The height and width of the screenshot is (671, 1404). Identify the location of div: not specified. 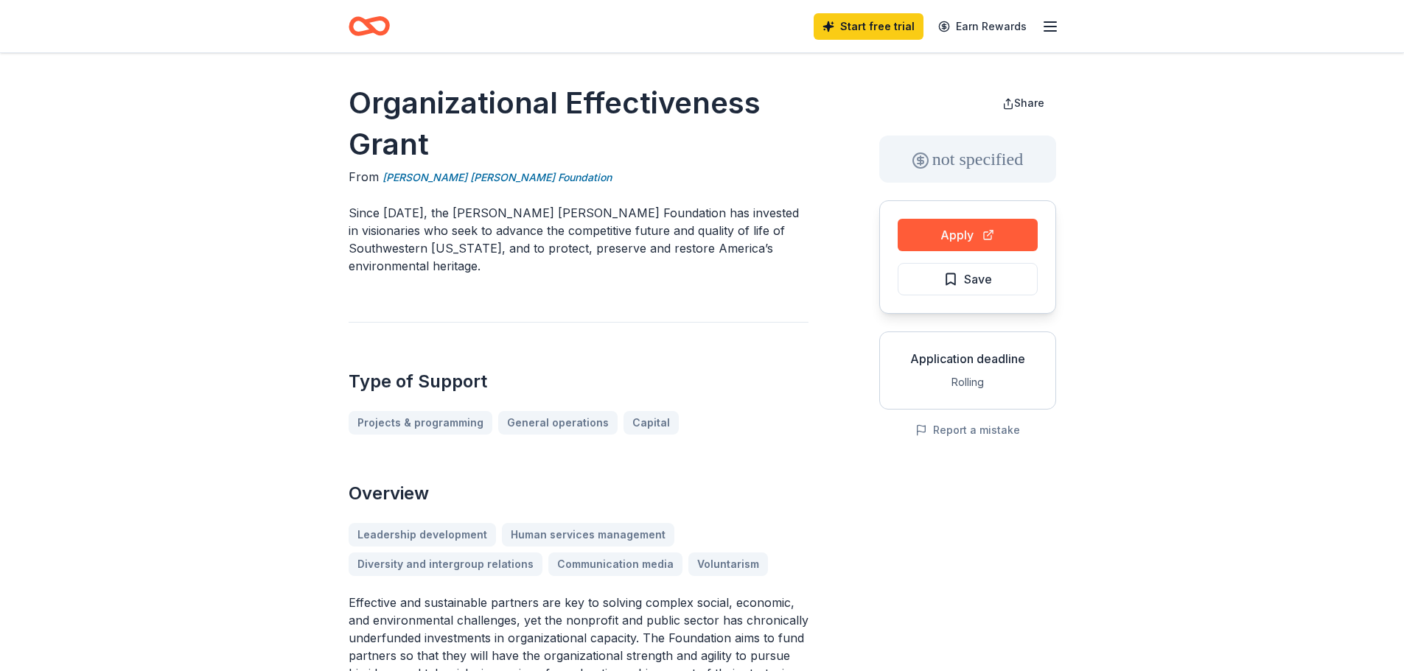
(968, 159).